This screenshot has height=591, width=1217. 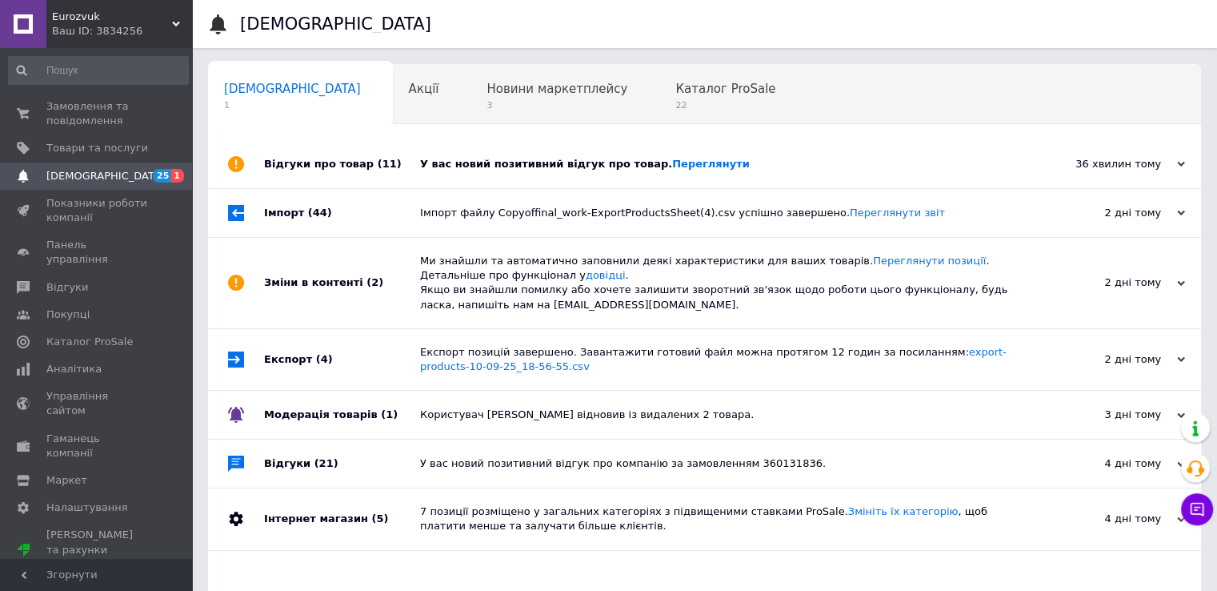 I want to click on div: 36 хвилин тому, so click(x=1105, y=164).